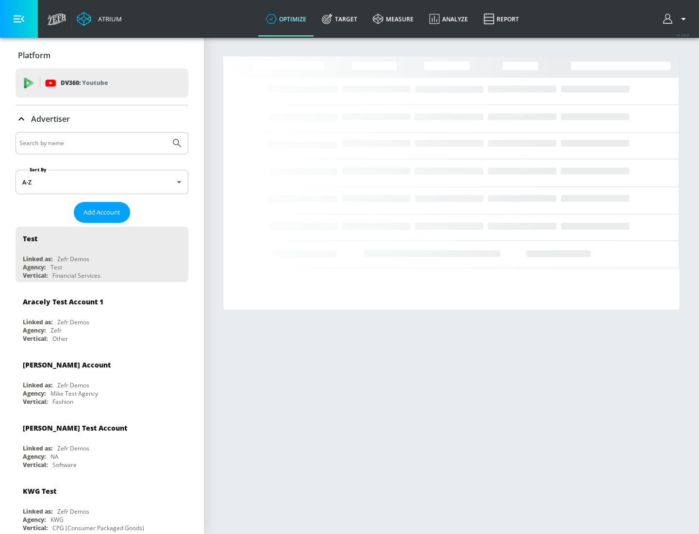 Image resolution: width=699 pixels, height=534 pixels. Describe the element at coordinates (34, 55) in the screenshot. I see `p: Platform` at that location.